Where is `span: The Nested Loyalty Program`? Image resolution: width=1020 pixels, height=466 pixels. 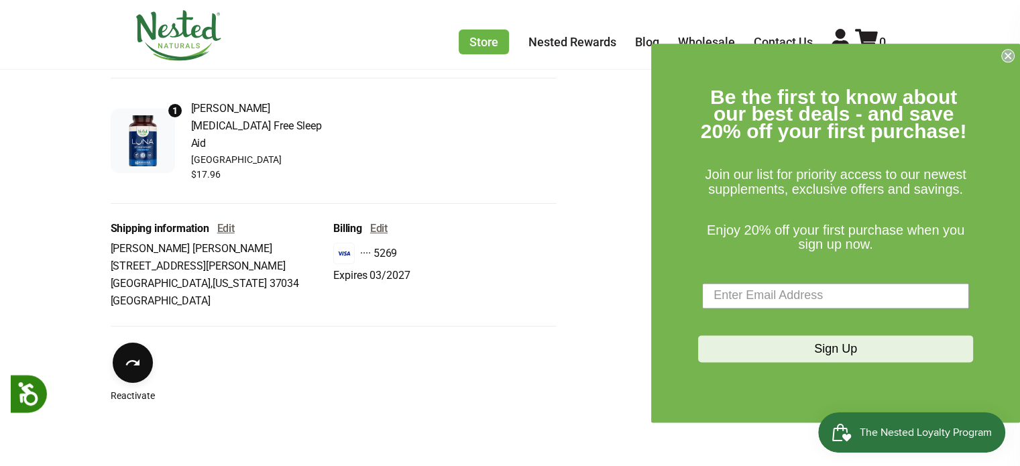 span: The Nested Loyalty Program is located at coordinates (107, 20).